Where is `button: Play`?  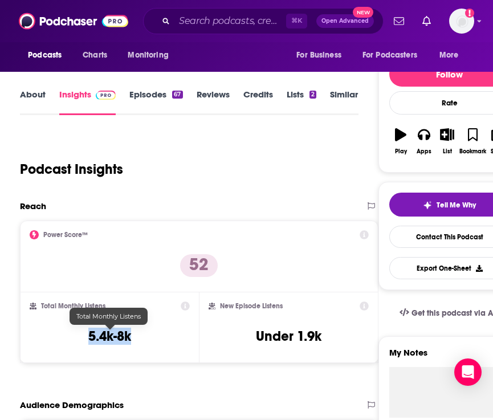
button: Play is located at coordinates (401, 141).